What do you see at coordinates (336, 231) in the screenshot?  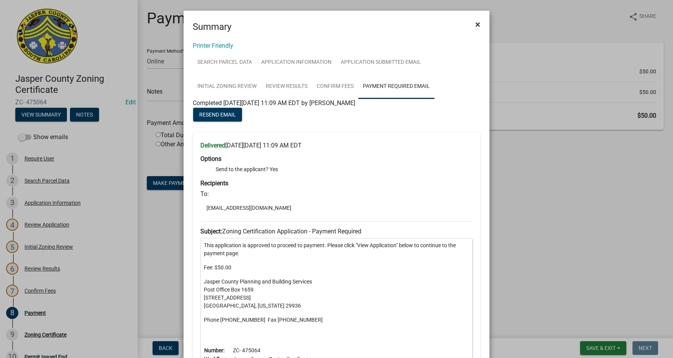 I see `h6: Zoning Certification Application - Payment Required` at bounding box center [336, 231].